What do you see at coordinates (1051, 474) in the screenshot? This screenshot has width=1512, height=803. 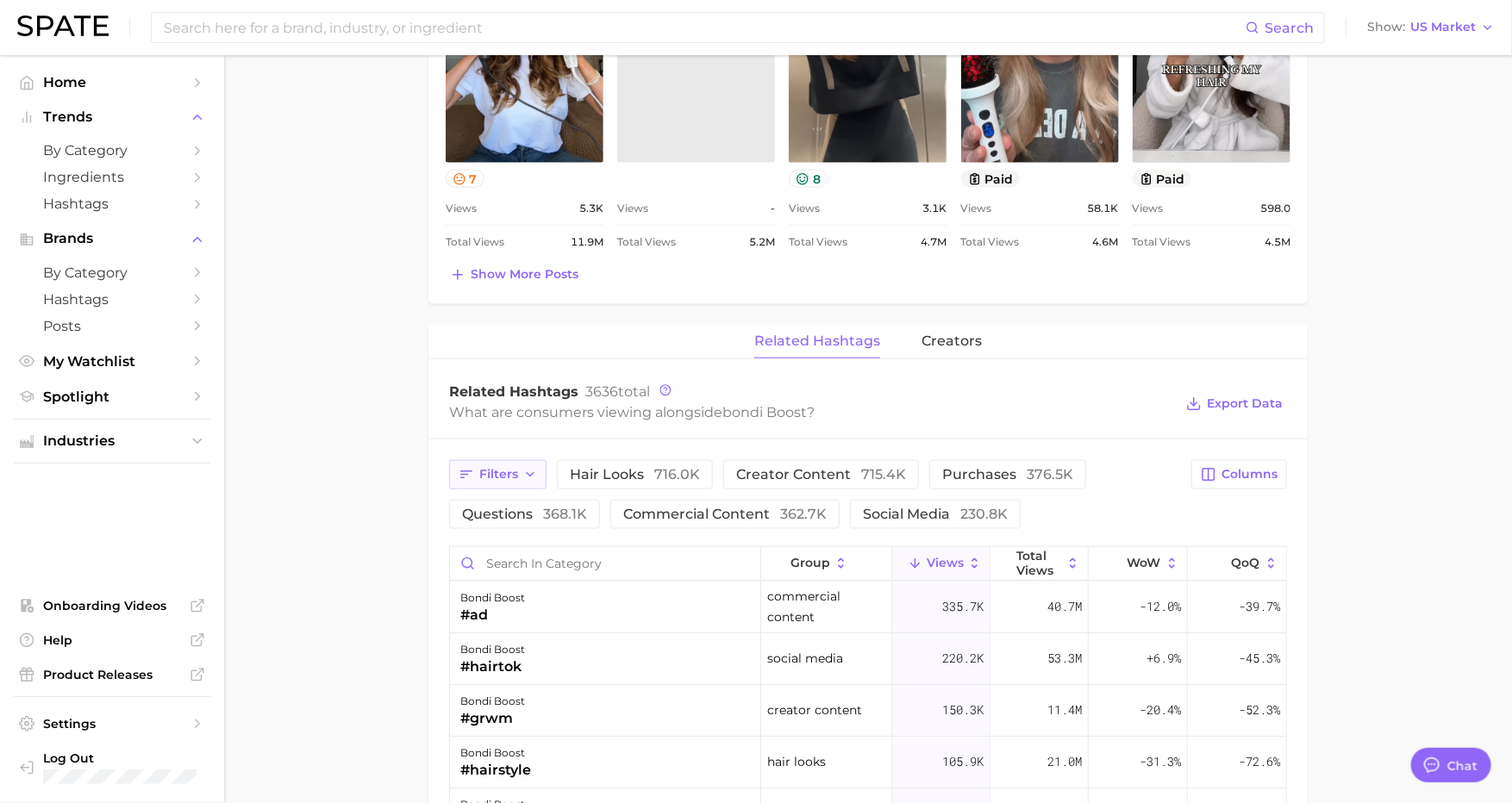 I see `span: 376.5k` at bounding box center [1051, 474].